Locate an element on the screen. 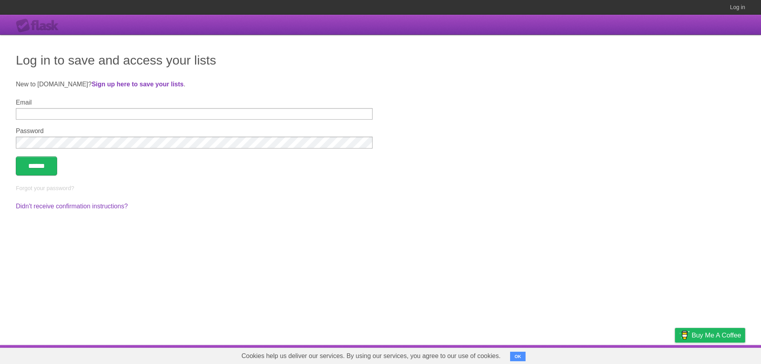  a: Terms is located at coordinates (646, 355).